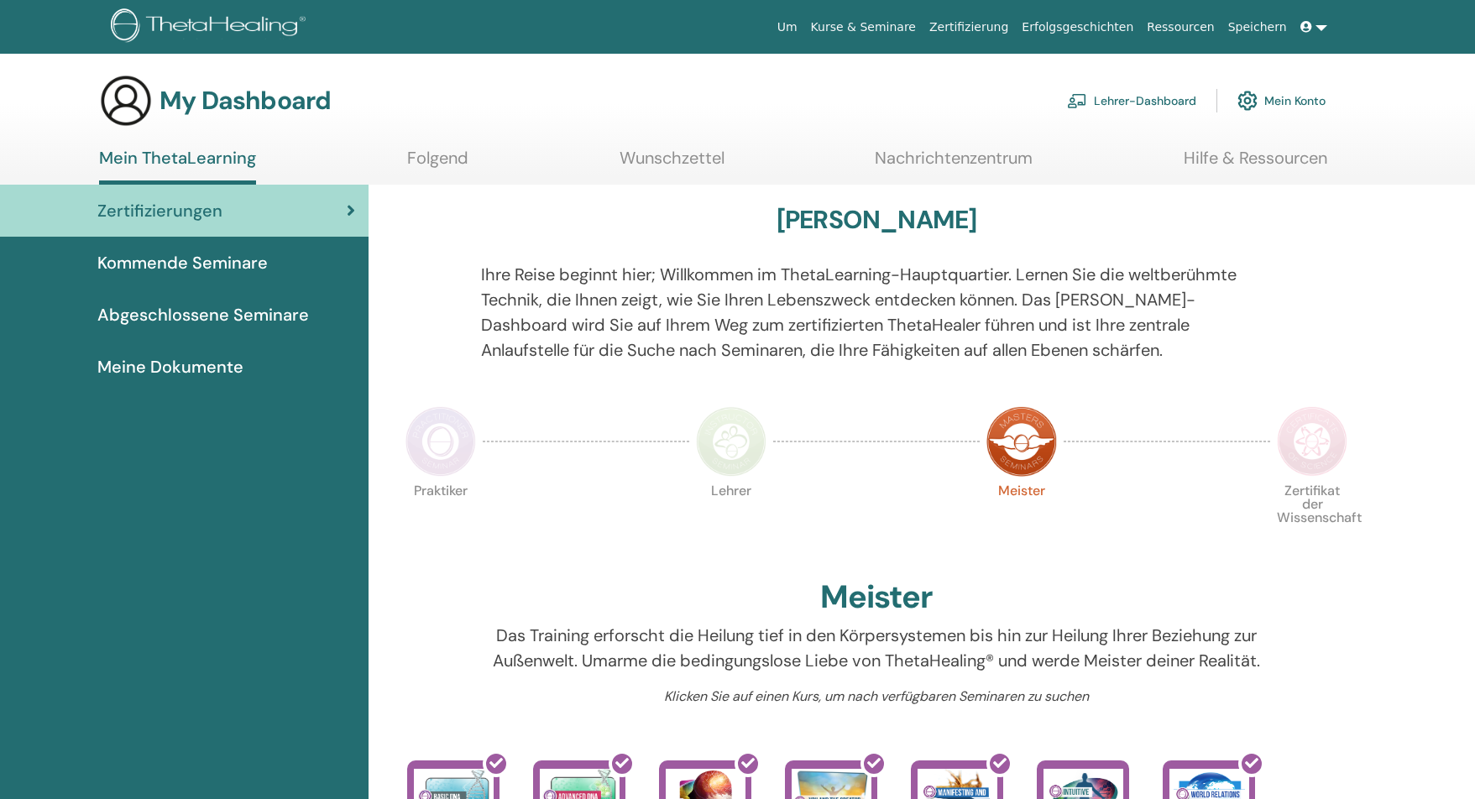 This screenshot has height=799, width=1475. What do you see at coordinates (1281, 101) in the screenshot?
I see `a: Mein Konto` at bounding box center [1281, 101].